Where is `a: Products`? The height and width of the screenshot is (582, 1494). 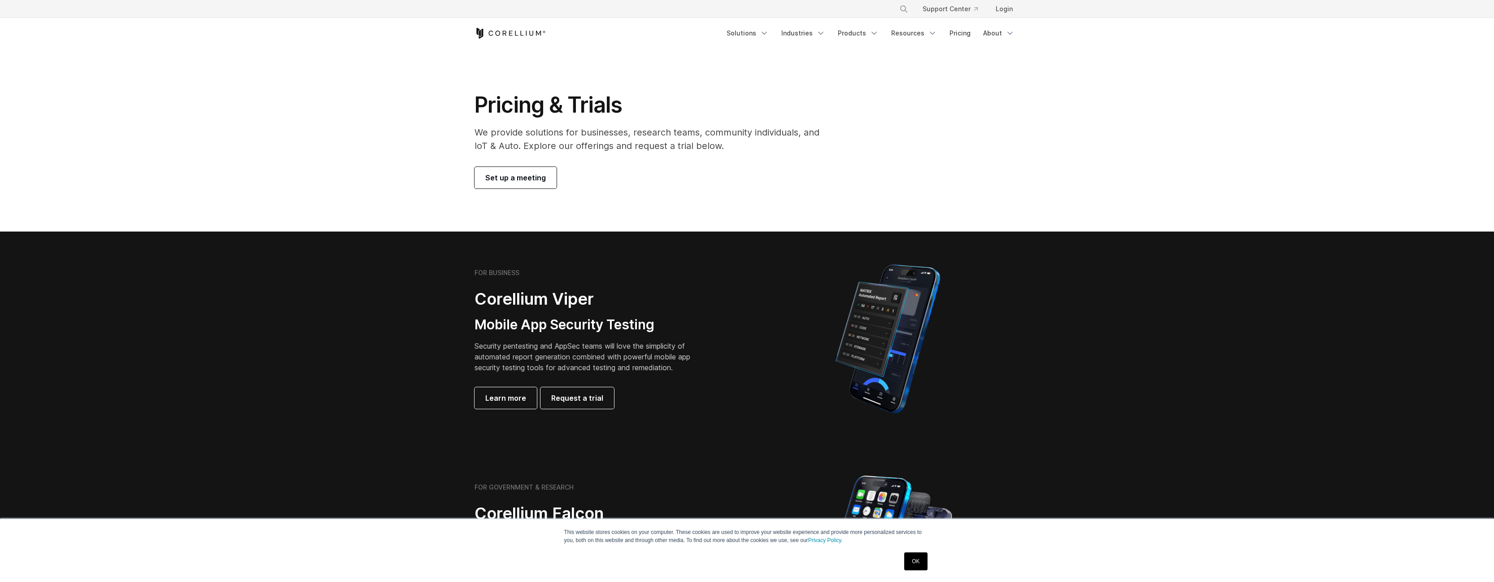
a: Products is located at coordinates (858, 33).